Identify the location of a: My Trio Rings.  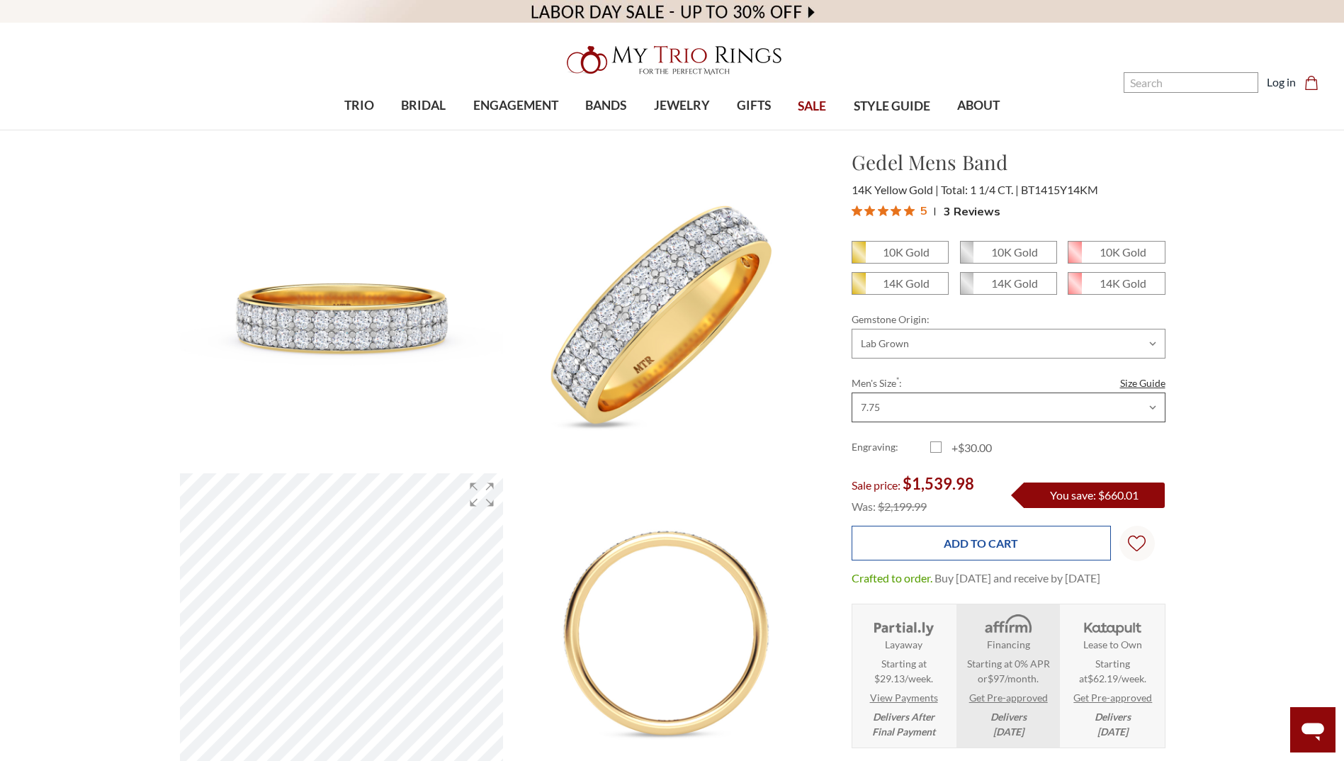
(671, 60).